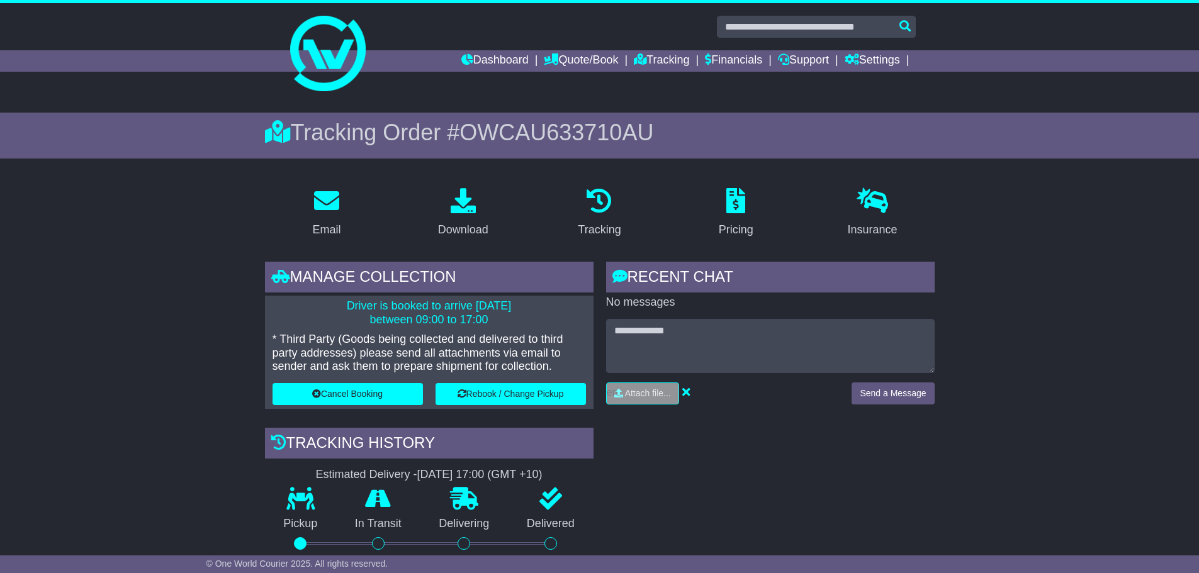 The width and height of the screenshot is (1199, 573). Describe the element at coordinates (551, 524) in the screenshot. I see `p: Delivered` at that location.